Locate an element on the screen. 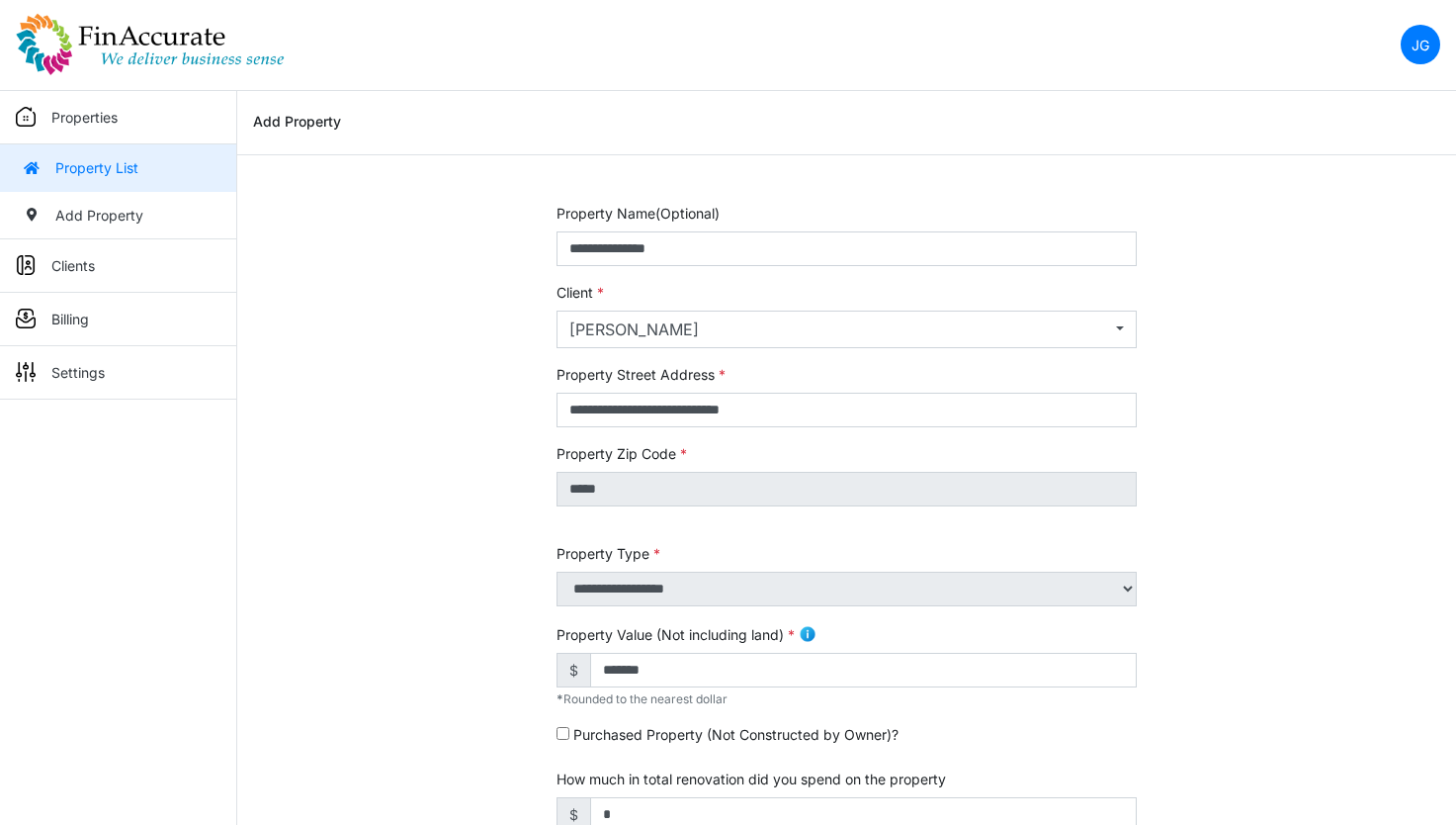 The width and height of the screenshot is (1456, 825). label: Property Zip Code is located at coordinates (621, 453).